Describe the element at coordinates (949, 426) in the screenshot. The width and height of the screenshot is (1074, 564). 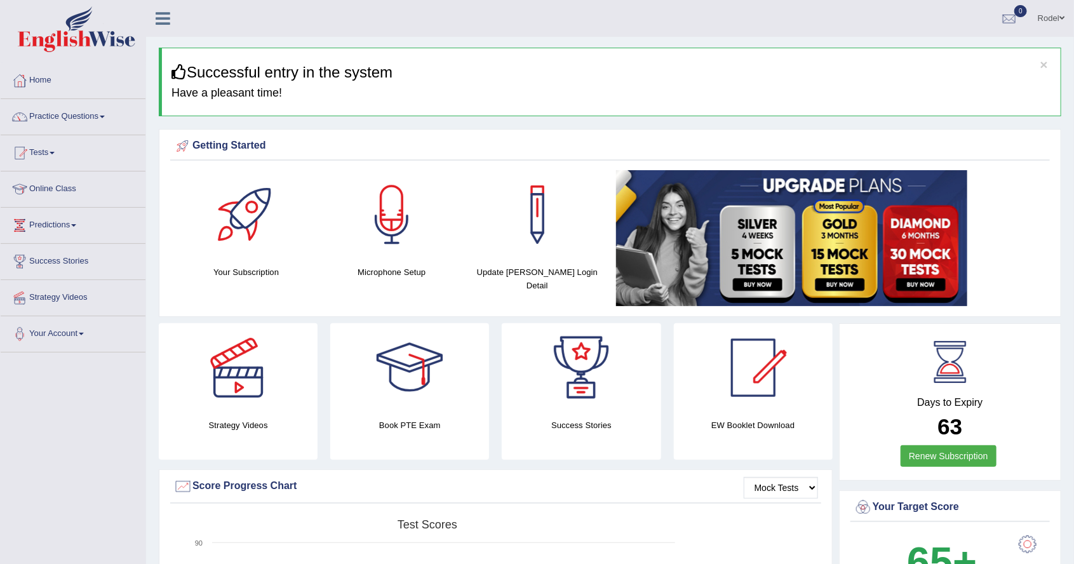
I see `b: 63` at that location.